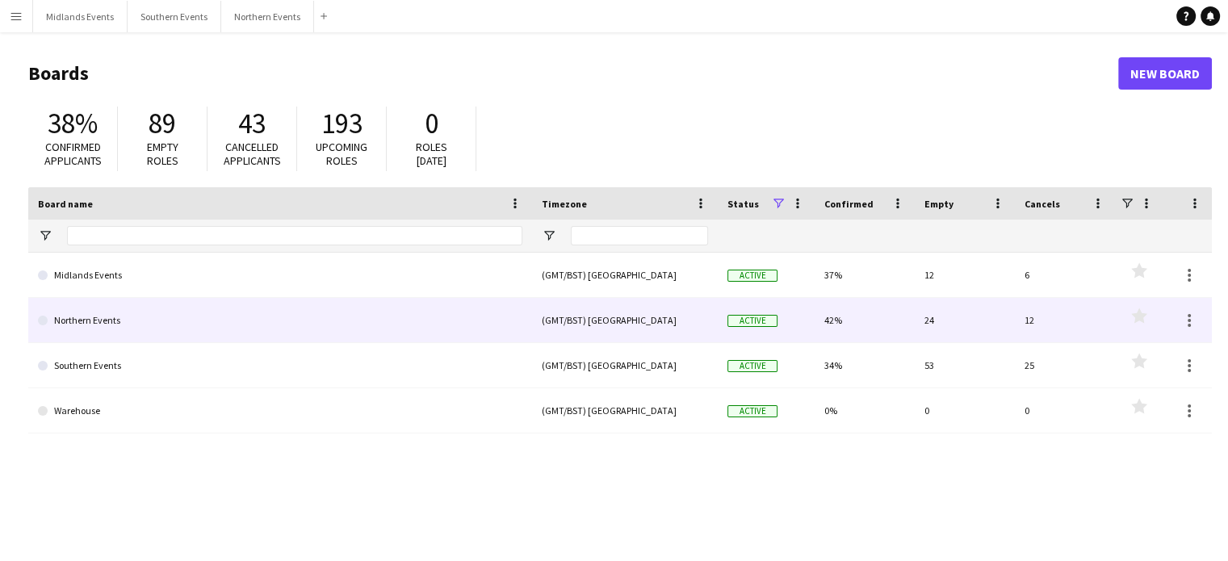 The height and width of the screenshot is (561, 1228). What do you see at coordinates (162, 153) in the screenshot?
I see `span: Empty roles` at bounding box center [162, 153].